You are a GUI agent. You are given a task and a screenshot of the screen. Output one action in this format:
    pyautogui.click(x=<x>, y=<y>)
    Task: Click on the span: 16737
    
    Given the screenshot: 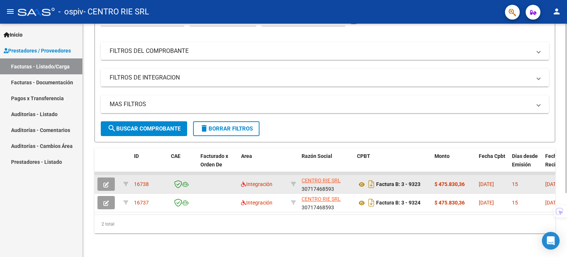 What is the action you would take?
    pyautogui.click(x=141, y=202)
    